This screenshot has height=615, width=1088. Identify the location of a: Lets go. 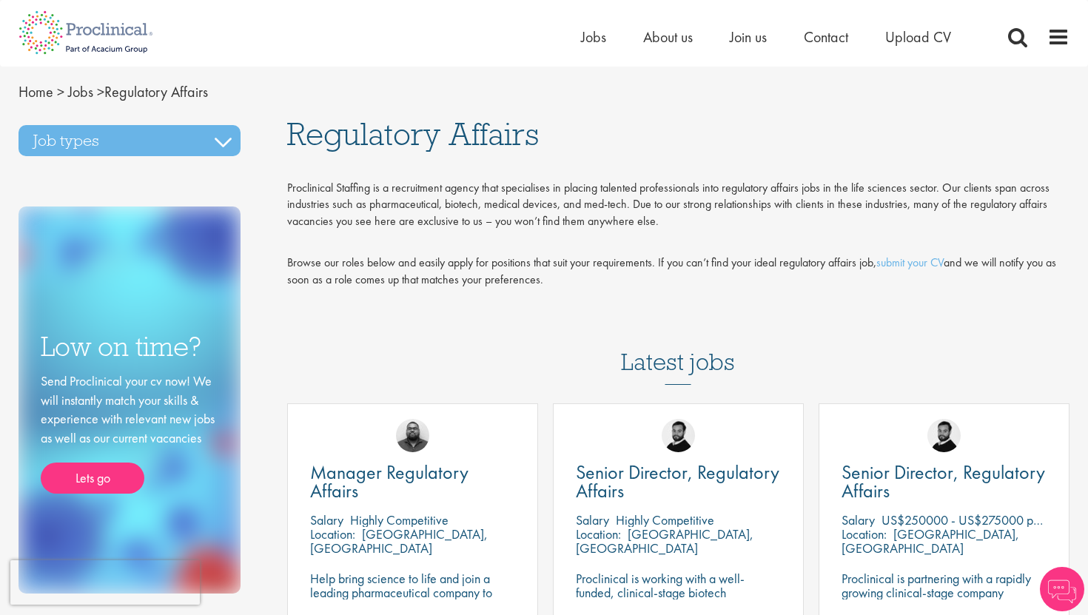
(93, 478).